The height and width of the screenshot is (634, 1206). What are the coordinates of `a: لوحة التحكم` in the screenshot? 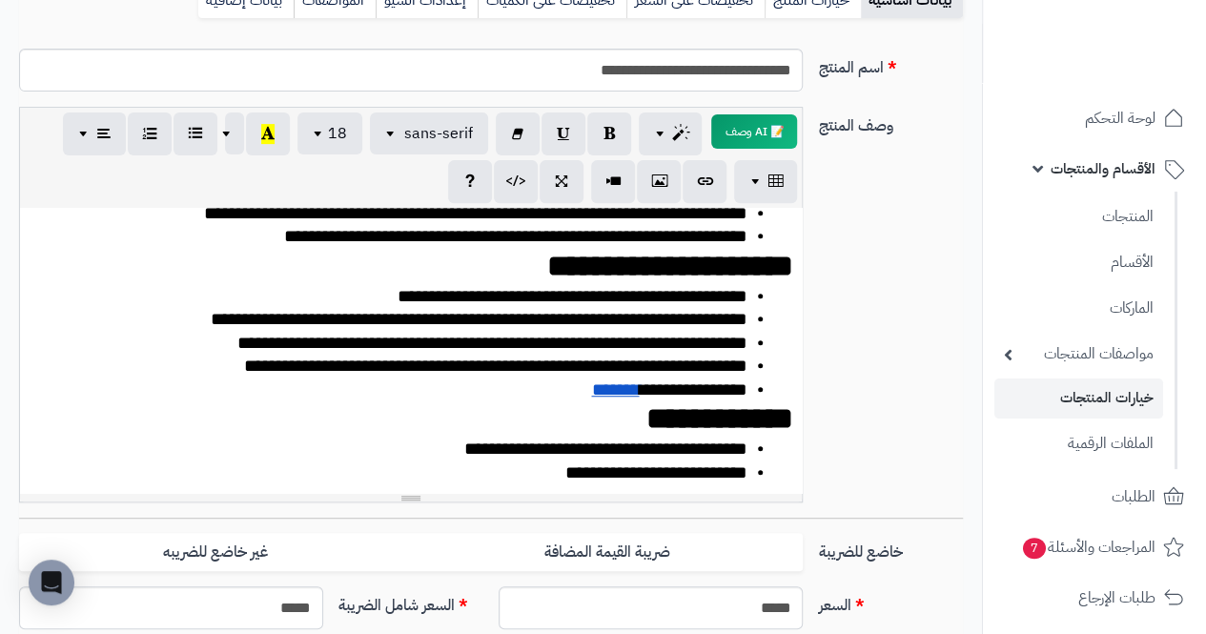 It's located at (1095, 118).